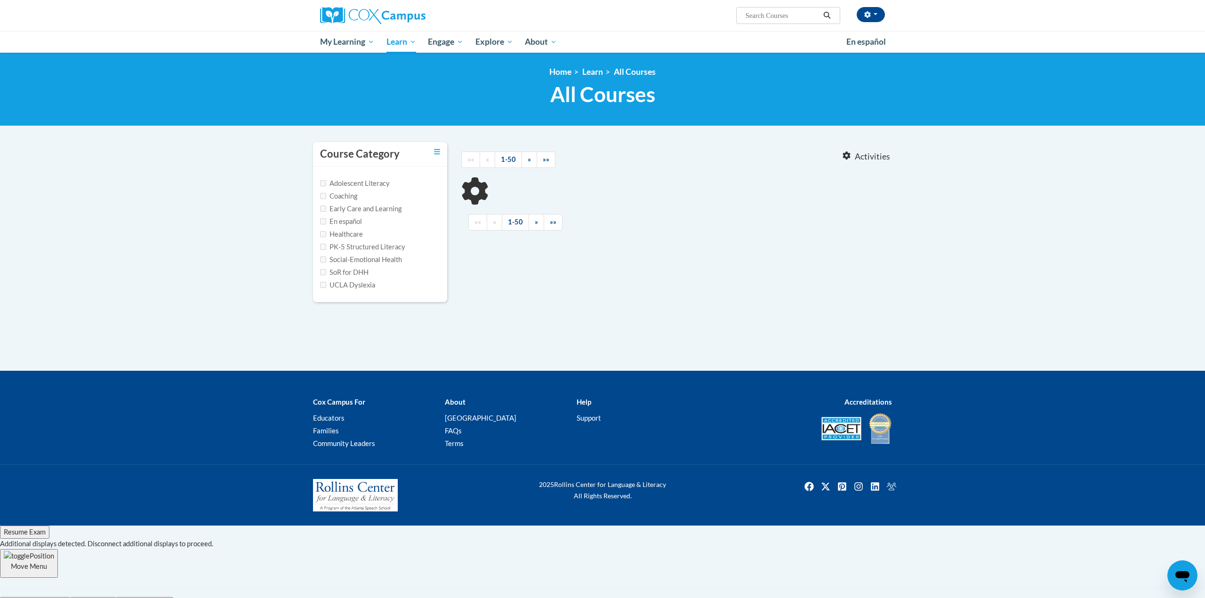  I want to click on label: Social-Emotional Health, so click(361, 260).